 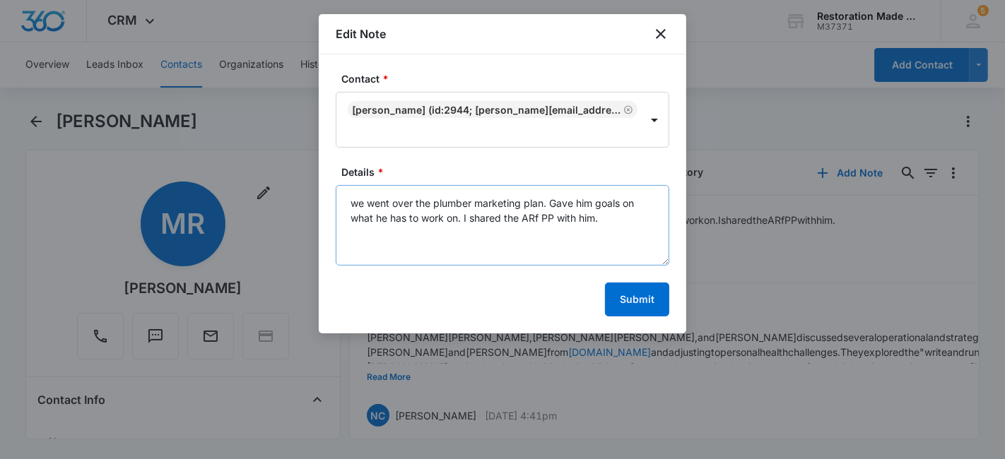 I want to click on div: Remove Mike Rutherford (ID:2944; michael@apex-restoration.com; 8102728820), so click(x=627, y=110).